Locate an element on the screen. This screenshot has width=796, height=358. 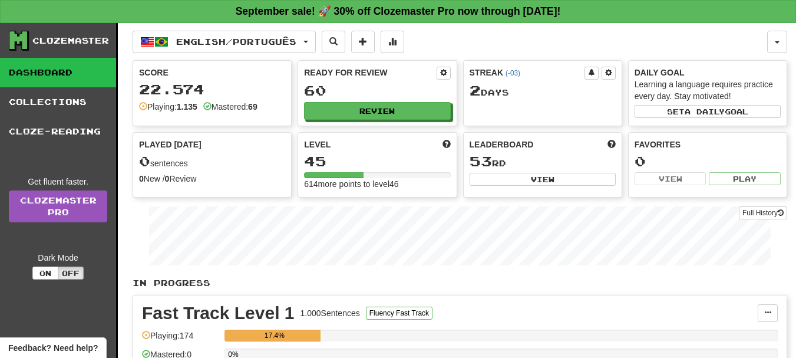
span: a daily is located at coordinates (705, 111).